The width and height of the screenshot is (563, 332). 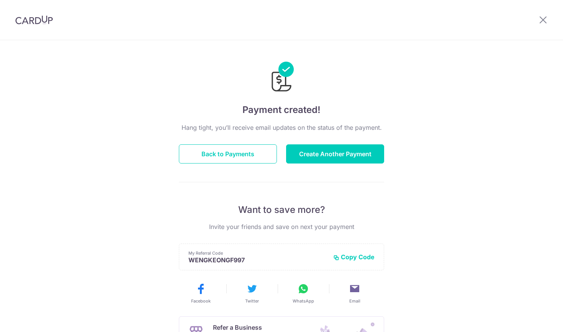 I want to click on button: Email, so click(x=355, y=293).